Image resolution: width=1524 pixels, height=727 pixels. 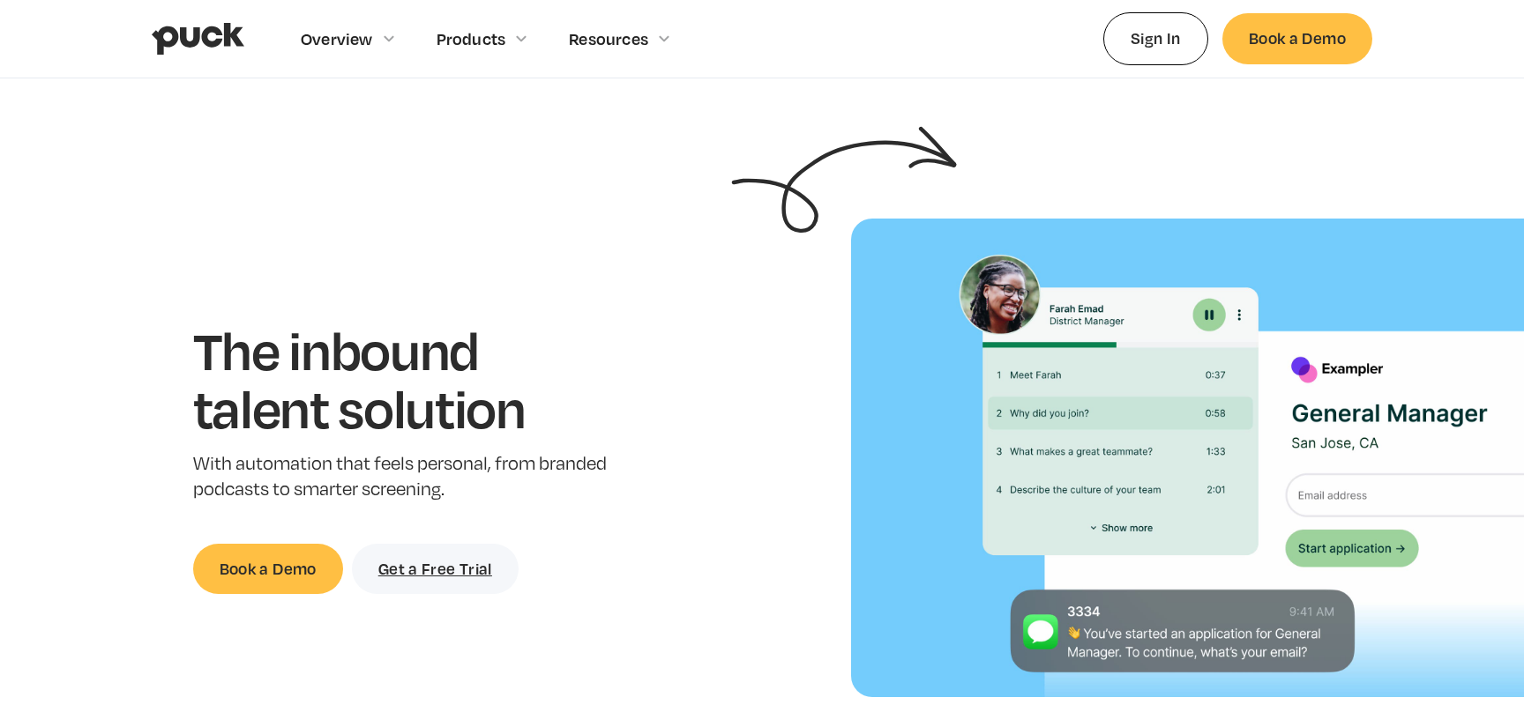 What do you see at coordinates (435, 569) in the screenshot?
I see `a: Get a Free Trial` at bounding box center [435, 569].